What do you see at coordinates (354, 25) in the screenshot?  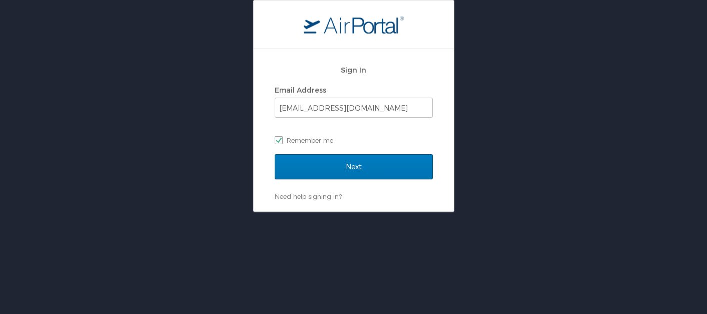 I see `img: logo` at bounding box center [354, 25].